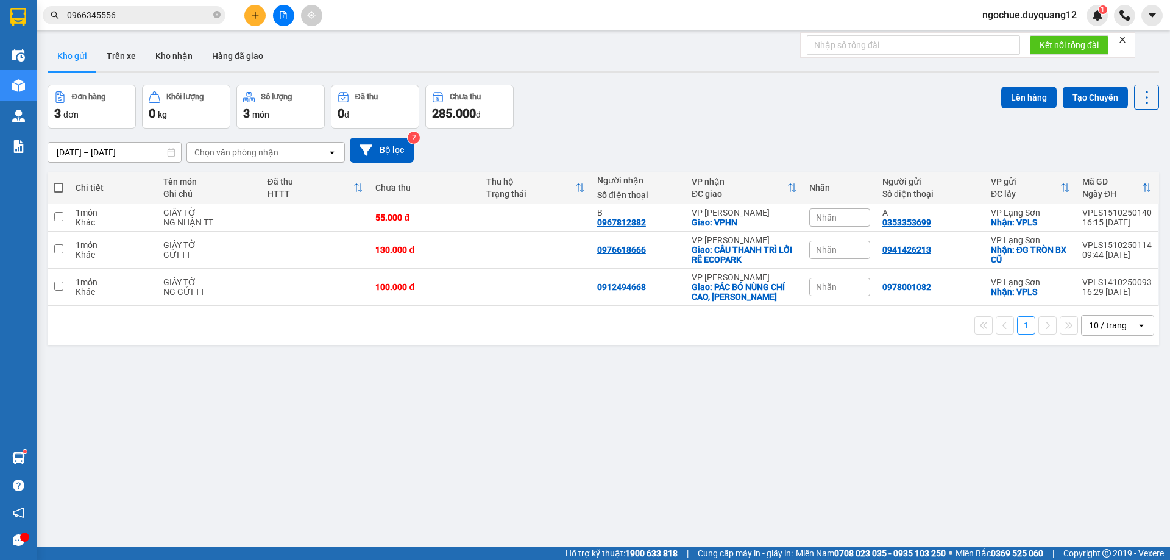 This screenshot has height=560, width=1170. I want to click on span: Miền Bắc, so click(1000, 554).